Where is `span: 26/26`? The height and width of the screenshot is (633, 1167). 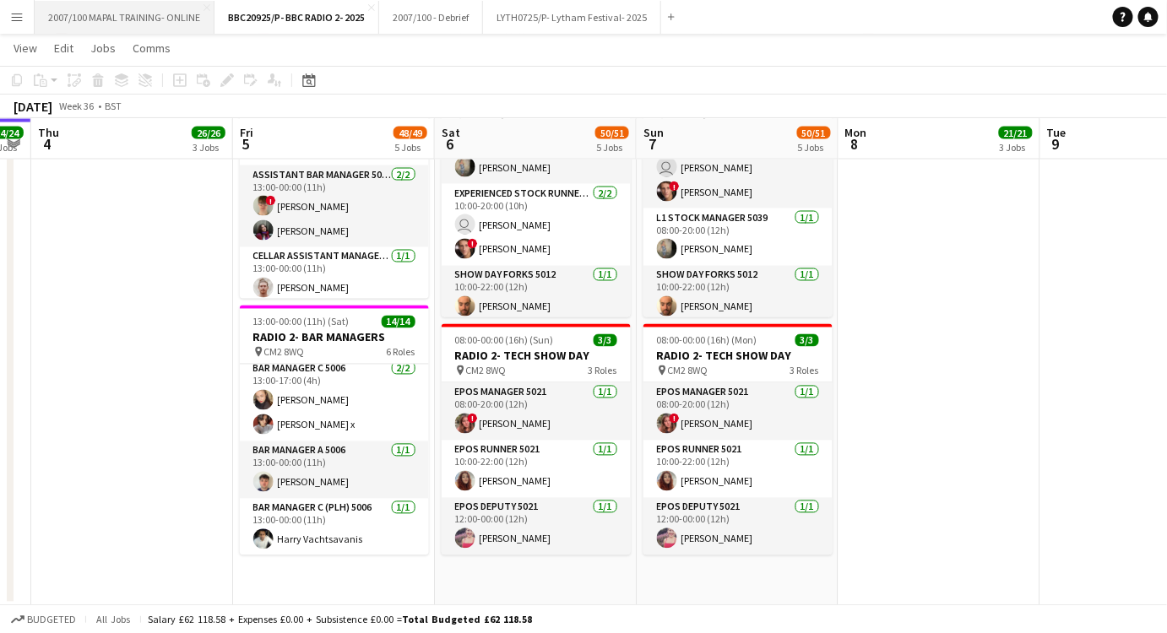
span: 26/26 is located at coordinates (208, 133).